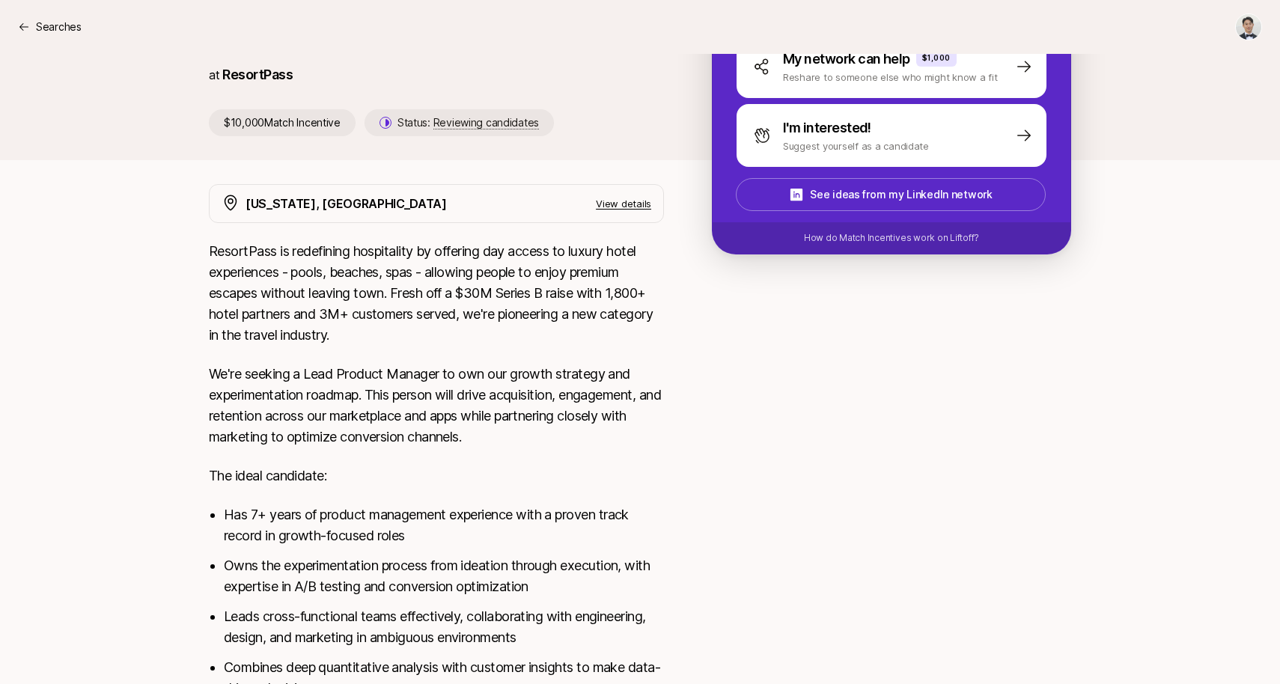 The height and width of the screenshot is (684, 1280). I want to click on p: Searches, so click(58, 27).